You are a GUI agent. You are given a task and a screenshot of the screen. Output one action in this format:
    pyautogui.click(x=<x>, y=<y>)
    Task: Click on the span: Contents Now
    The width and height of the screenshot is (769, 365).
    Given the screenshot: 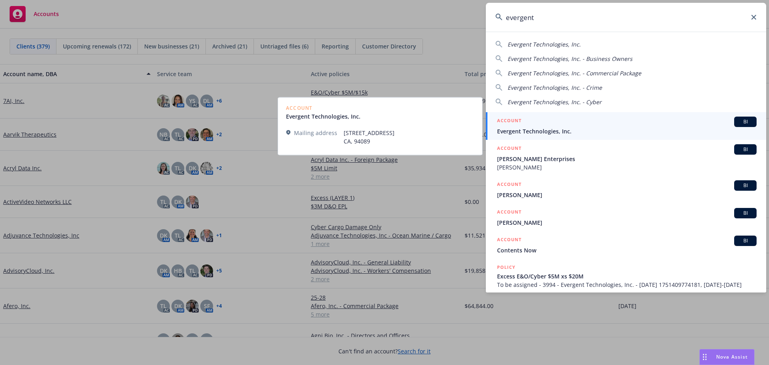 What is the action you would take?
    pyautogui.click(x=626, y=250)
    